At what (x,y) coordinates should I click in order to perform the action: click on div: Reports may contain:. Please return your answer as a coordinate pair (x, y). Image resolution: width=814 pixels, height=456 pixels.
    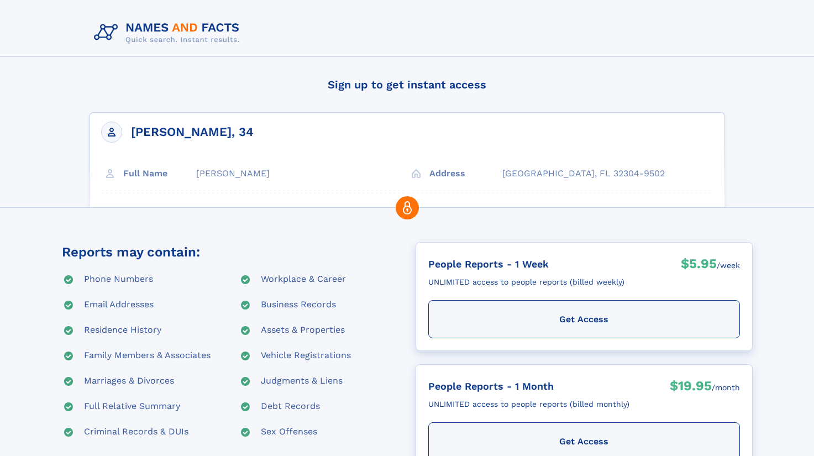
    Looking at the image, I should click on (131, 252).